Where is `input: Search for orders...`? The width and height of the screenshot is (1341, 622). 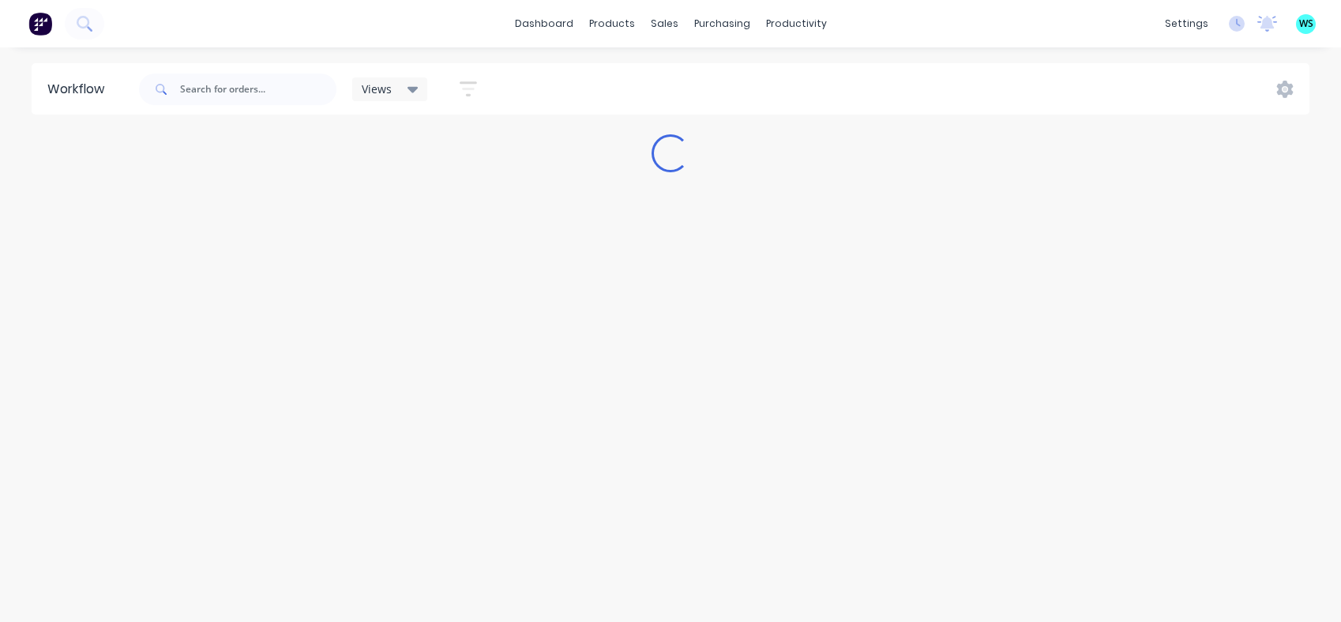 input: Search for orders... is located at coordinates (258, 89).